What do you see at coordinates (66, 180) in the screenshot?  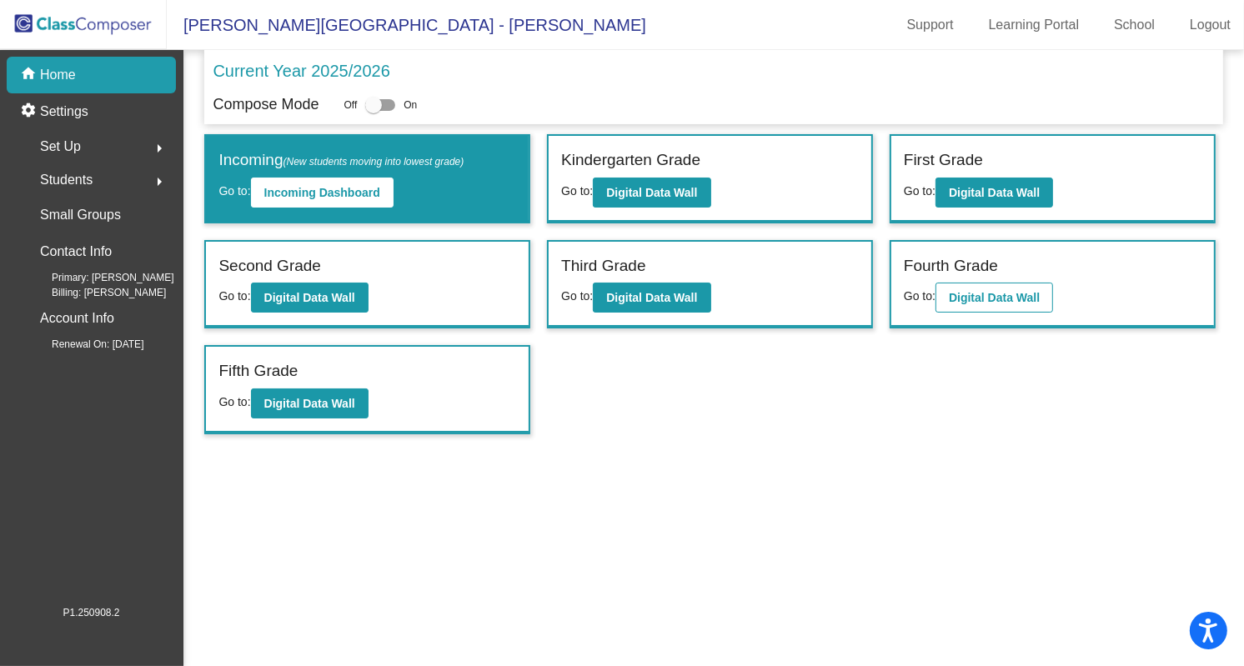 I see `span: Students` at bounding box center [66, 180].